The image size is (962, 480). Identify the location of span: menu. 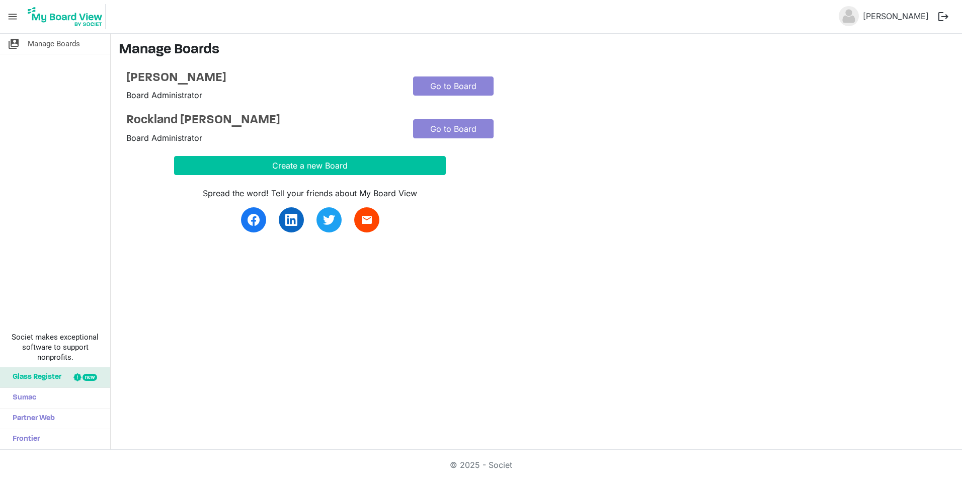
(13, 17).